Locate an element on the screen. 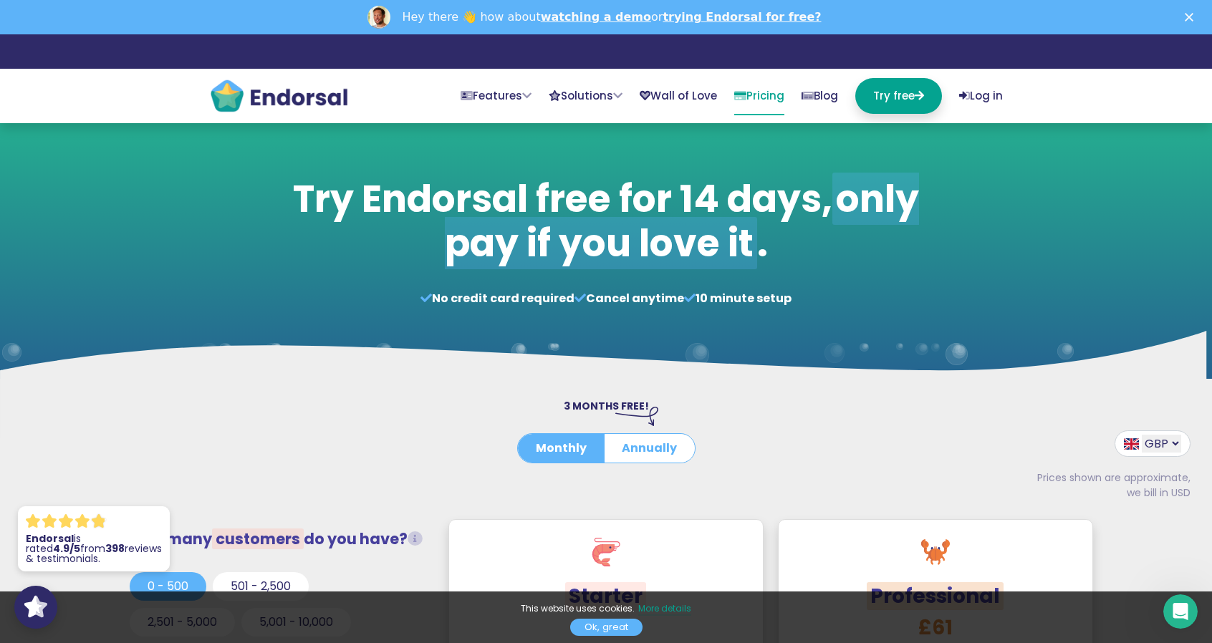 This screenshot has height=643, width=1212. a: More details is located at coordinates (664, 609).